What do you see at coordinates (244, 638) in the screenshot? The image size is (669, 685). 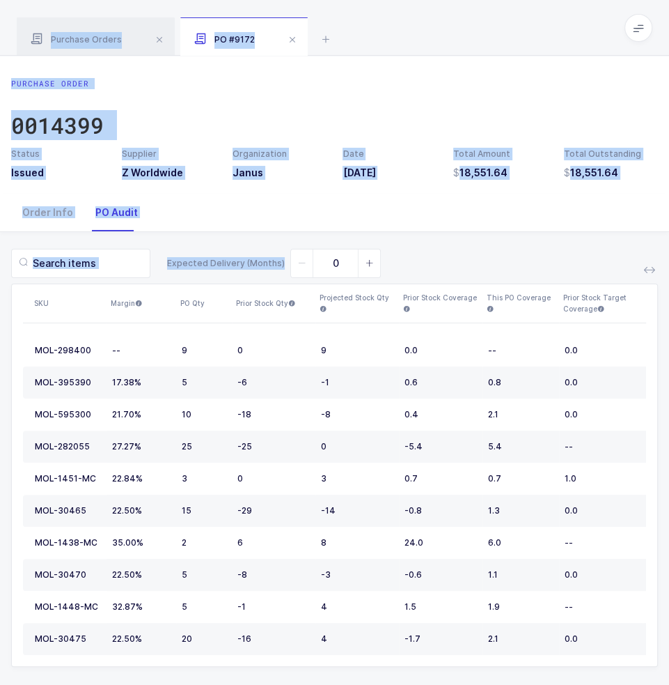 I see `span: -16` at bounding box center [244, 638].